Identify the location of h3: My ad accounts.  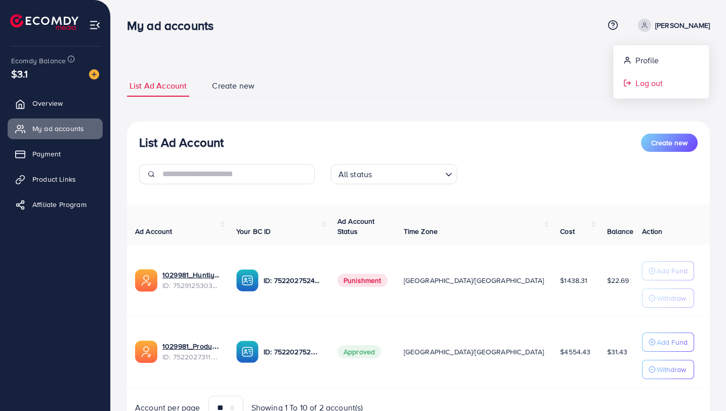
(174, 25).